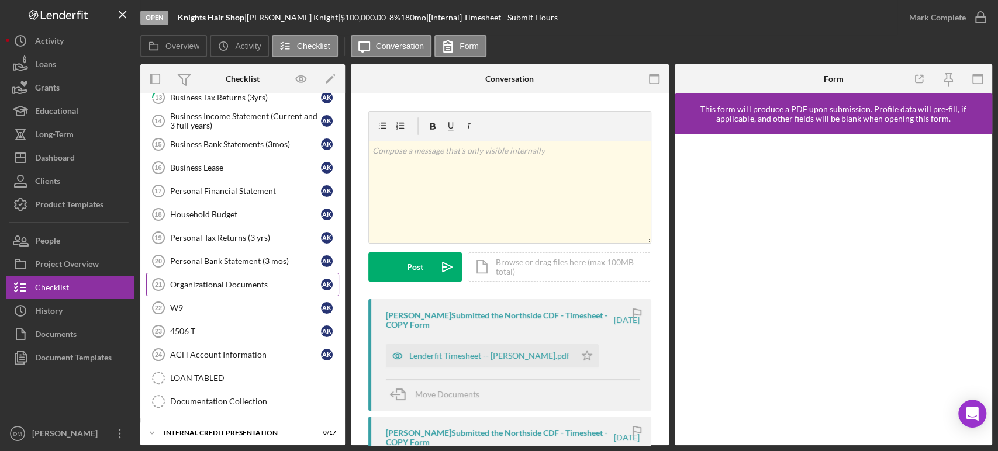 This screenshot has height=451, width=998. Describe the element at coordinates (243, 261) in the screenshot. I see `a: 20Personal Bank Statement (3 mos)AK` at that location.